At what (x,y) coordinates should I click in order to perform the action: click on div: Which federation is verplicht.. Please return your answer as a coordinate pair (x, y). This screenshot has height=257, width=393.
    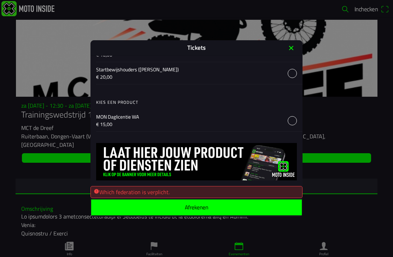
    Looking at the image, I should click on (196, 192).